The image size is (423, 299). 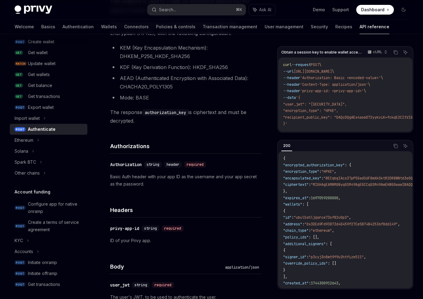 What do you see at coordinates (334, 84) in the screenshot?
I see `span: 'Content-Type: application/json'` at bounding box center [334, 84].